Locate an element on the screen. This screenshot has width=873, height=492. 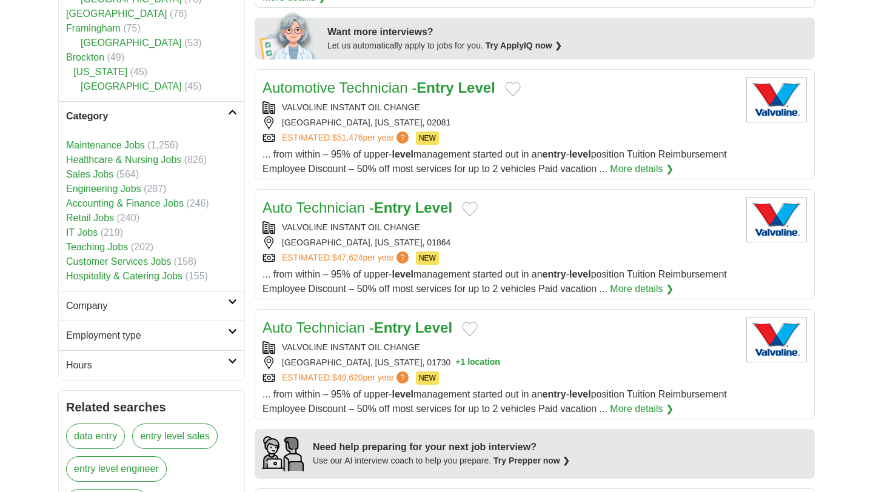
h2: Company is located at coordinates (147, 306).